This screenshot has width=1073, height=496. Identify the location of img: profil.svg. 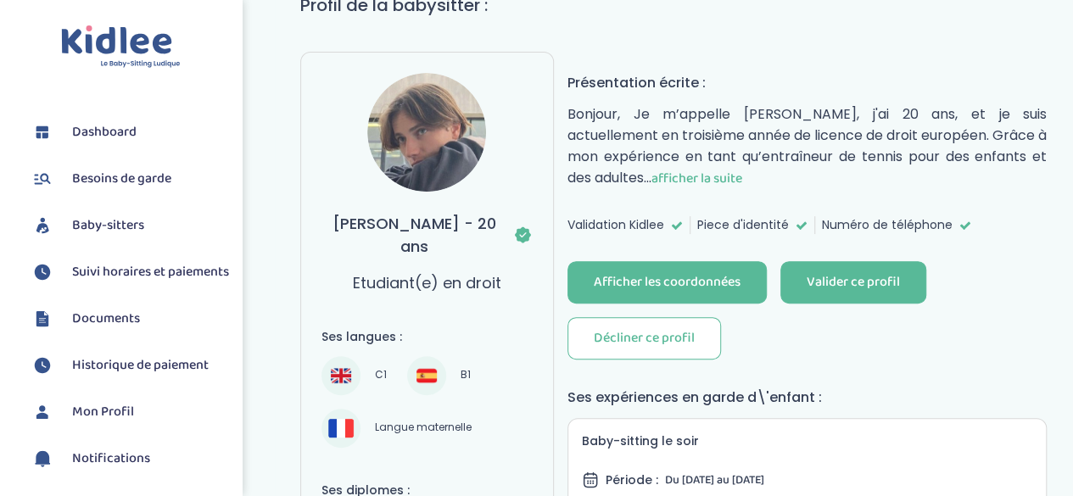
(42, 412).